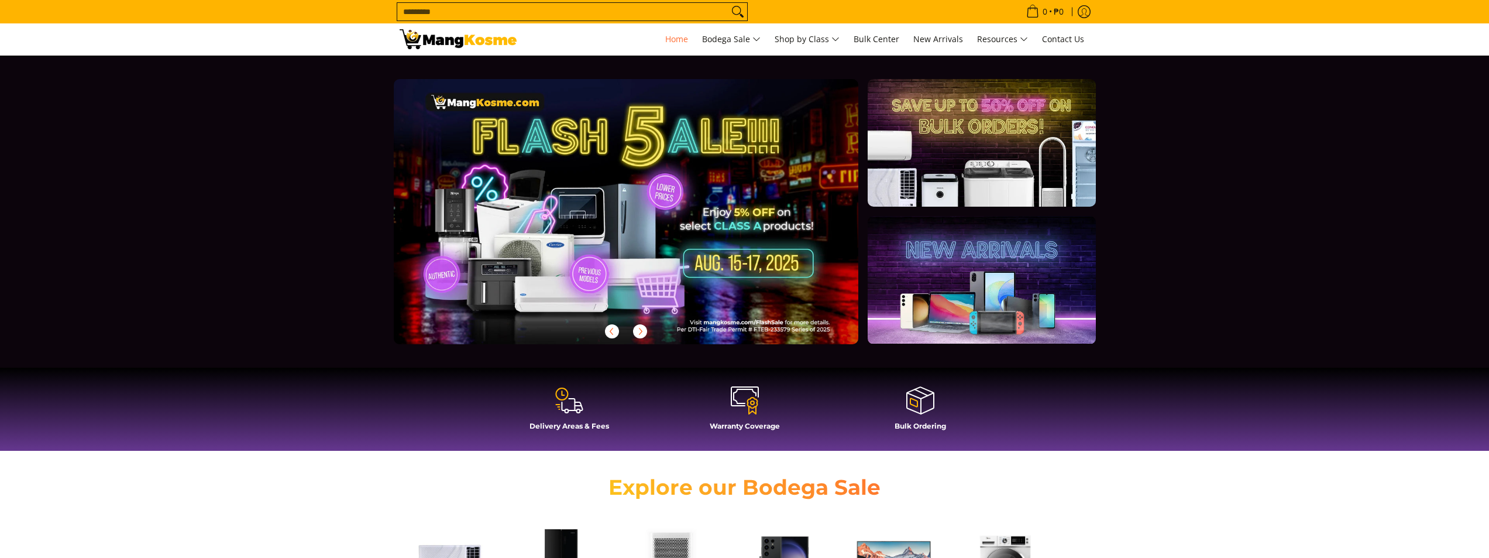 This screenshot has height=558, width=1489. I want to click on h4: Delivery Areas & Fees, so click(569, 425).